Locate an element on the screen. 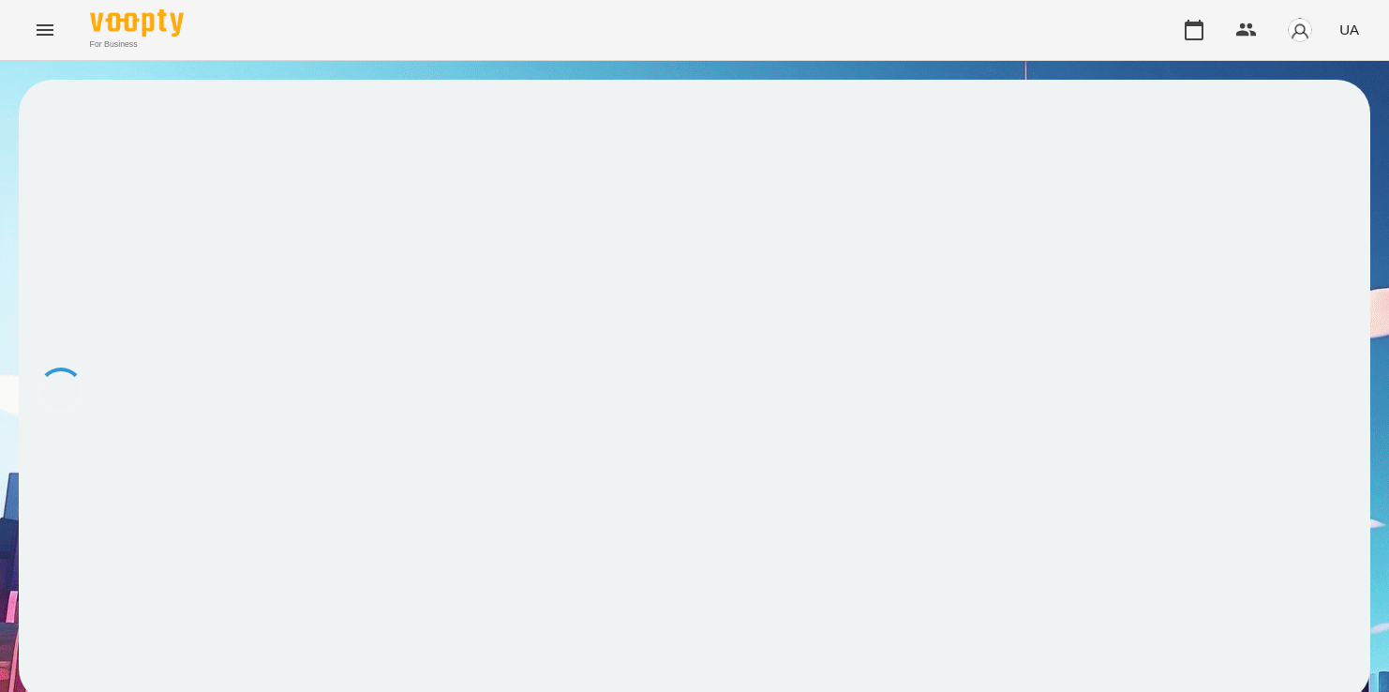 The width and height of the screenshot is (1389, 692). img: Voopty Logo is located at coordinates (137, 22).